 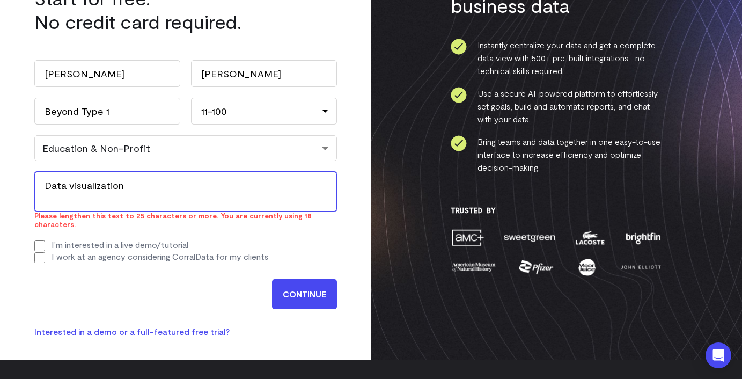 What do you see at coordinates (264, 111) in the screenshot?
I see `div: 11-100` at bounding box center [264, 111].